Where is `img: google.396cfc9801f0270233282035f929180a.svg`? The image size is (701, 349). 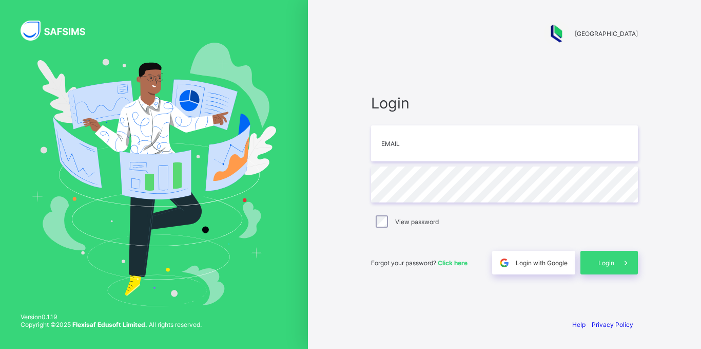 img: google.396cfc9801f0270233282035f929180a.svg is located at coordinates (504, 262).